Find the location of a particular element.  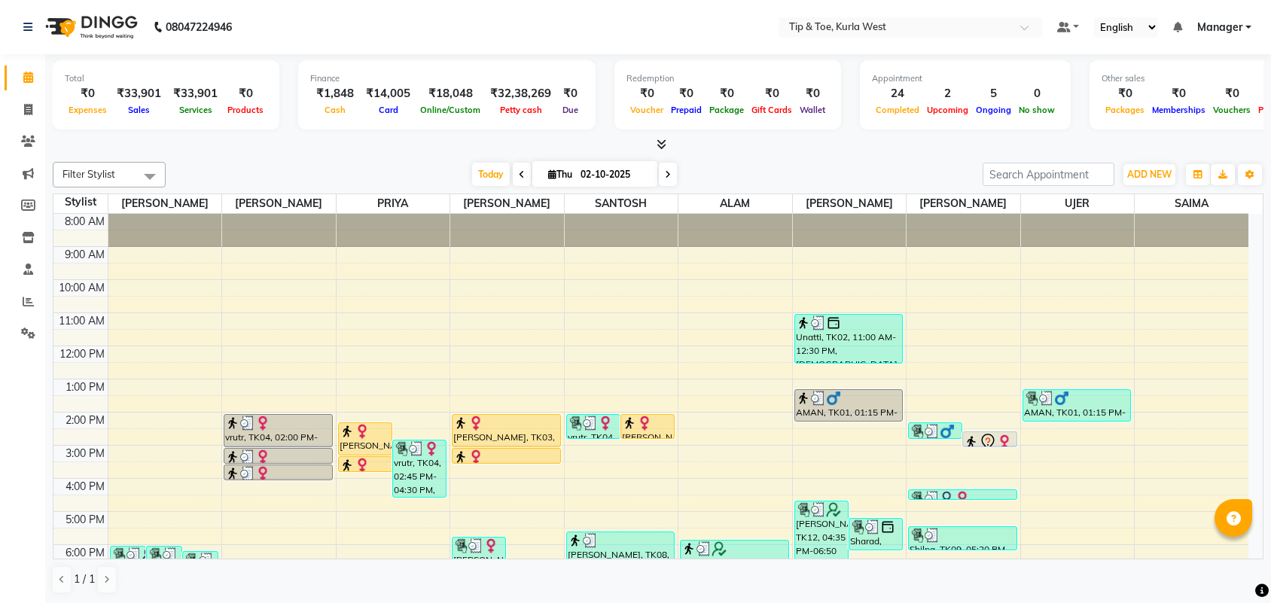

div: vrutr, TK04, 02:45 PM-04:30 PM, Permanent Gel Polish French,T&T Natural Acrylic Nail Set is located at coordinates (420, 468).